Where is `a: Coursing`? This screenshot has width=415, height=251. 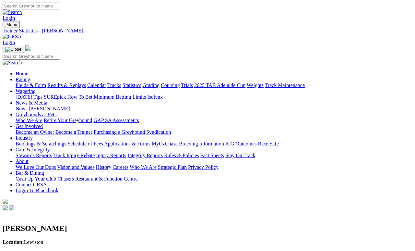
a: Coursing is located at coordinates (170, 85).